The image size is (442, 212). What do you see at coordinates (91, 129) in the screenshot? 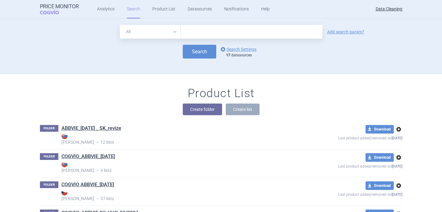
I see `h1: ABBVIE_21.03.2025 _ SK_revize` at bounding box center [91, 129].